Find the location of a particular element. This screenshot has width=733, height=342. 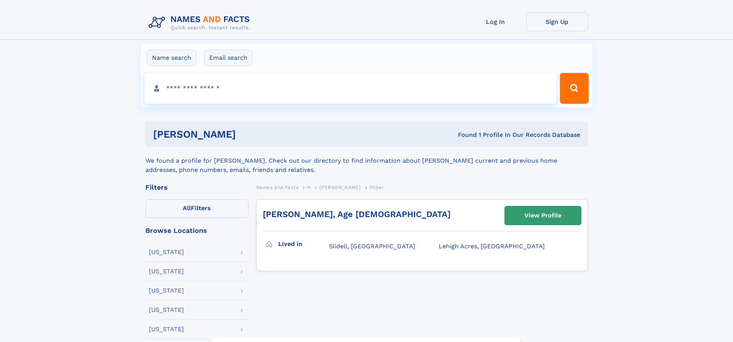

a: Names and Facts is located at coordinates (278, 187).